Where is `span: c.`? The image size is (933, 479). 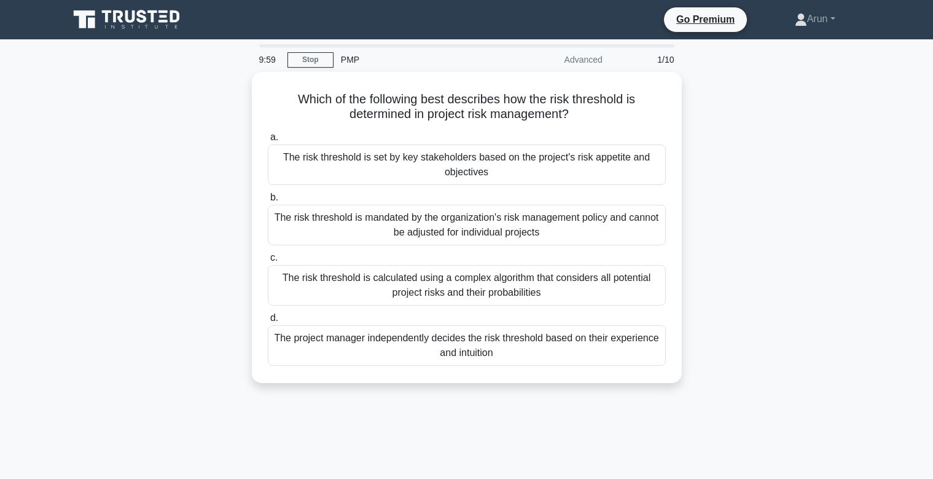 span: c. is located at coordinates (274, 257).